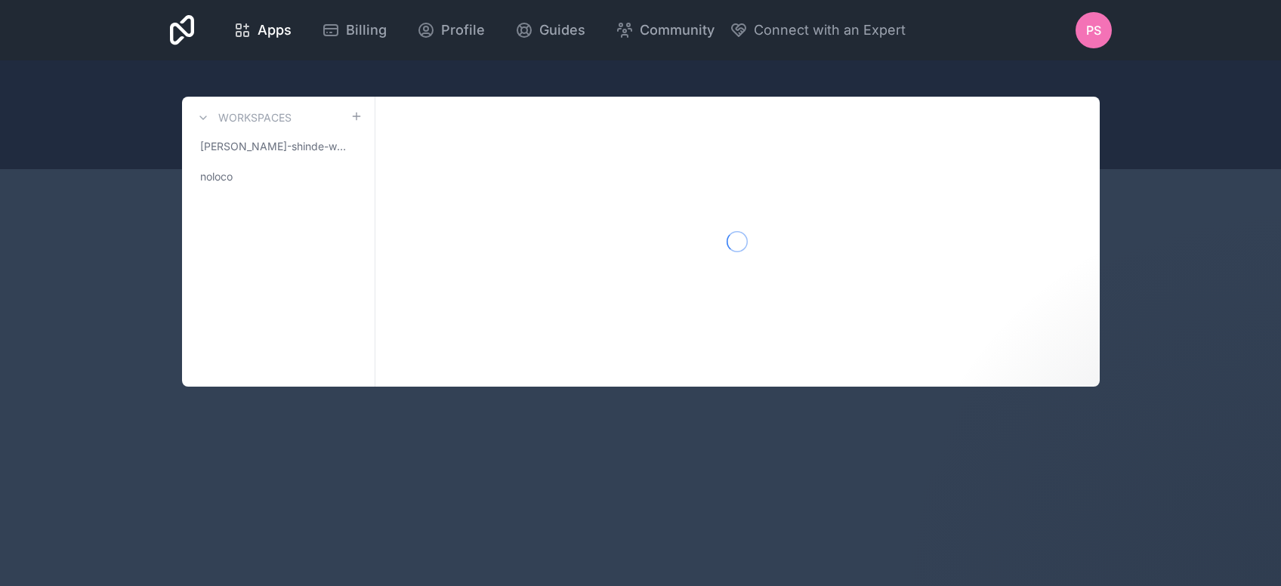 The height and width of the screenshot is (586, 1281). Describe the element at coordinates (562, 30) in the screenshot. I see `span: Guides` at that location.